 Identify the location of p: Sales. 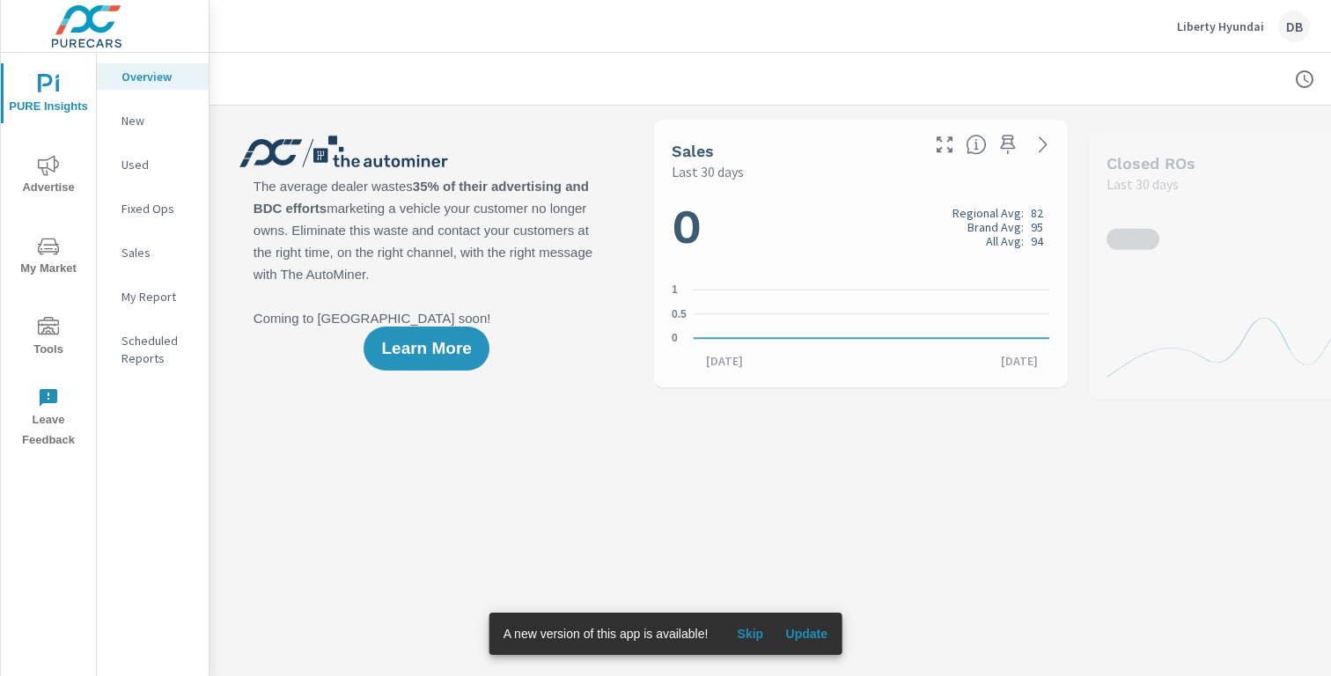
(158, 253).